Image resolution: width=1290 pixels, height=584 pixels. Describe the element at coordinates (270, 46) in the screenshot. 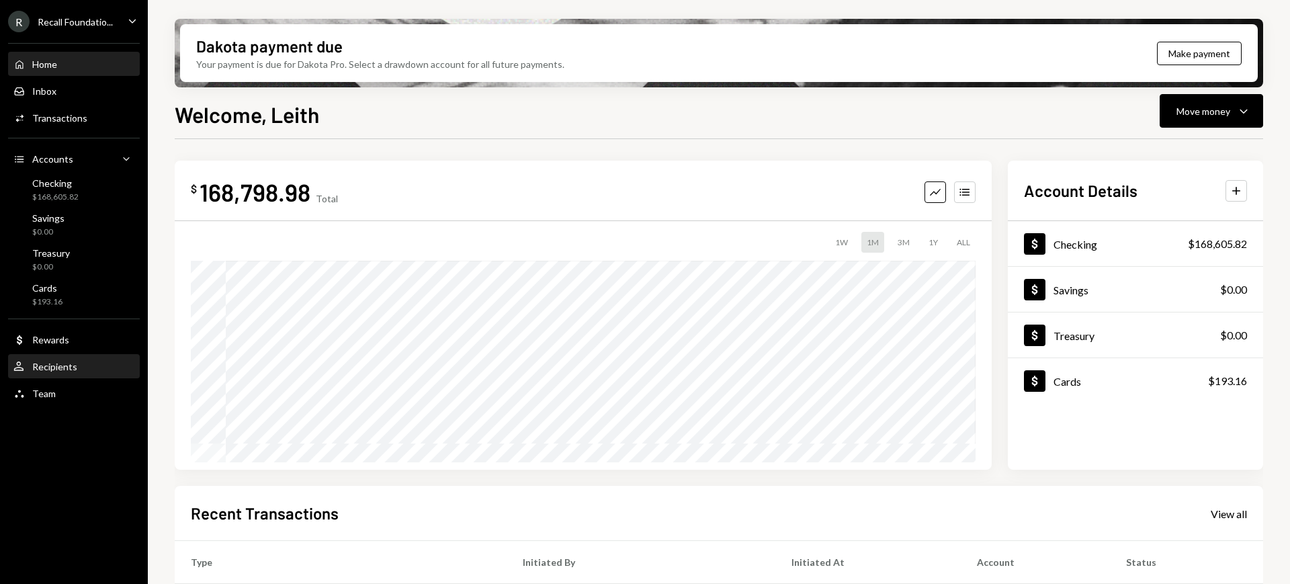

I see `div: Dakota payment due` at that location.